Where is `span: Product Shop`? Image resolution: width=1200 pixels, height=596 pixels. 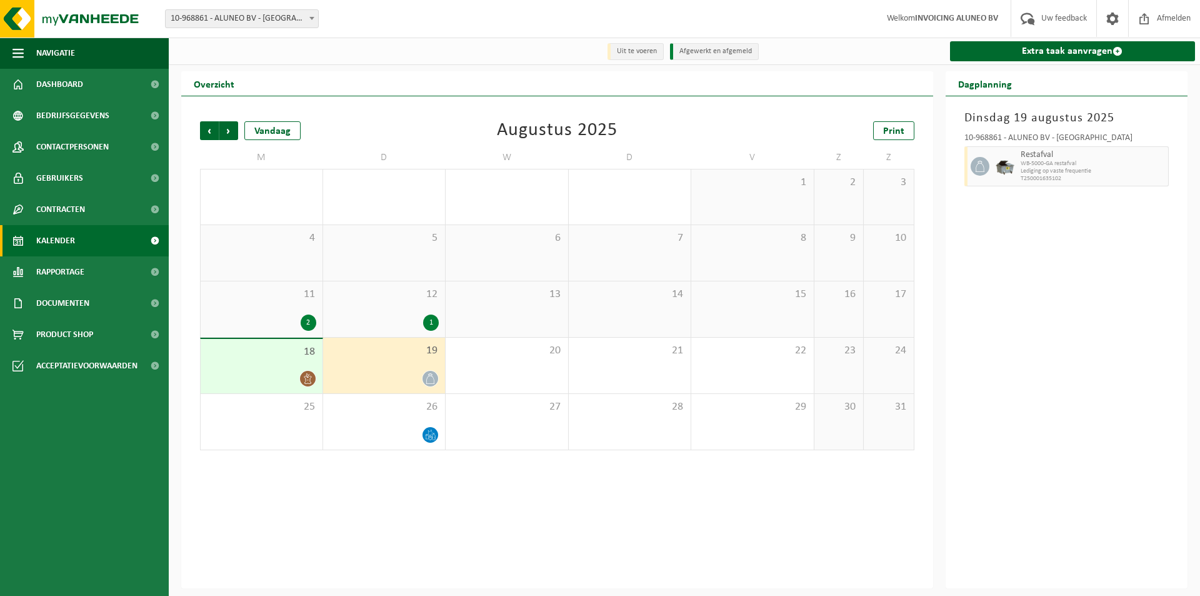 span: Product Shop is located at coordinates (64, 334).